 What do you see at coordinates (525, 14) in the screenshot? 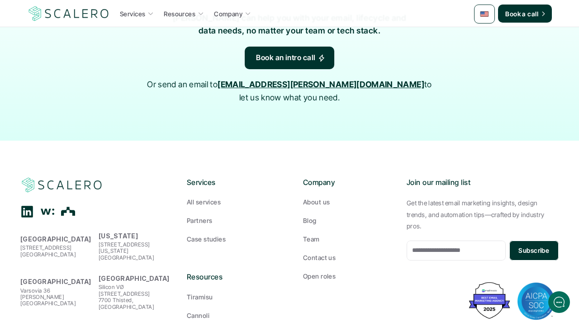
I see `a: Book a call` at bounding box center [525, 14].